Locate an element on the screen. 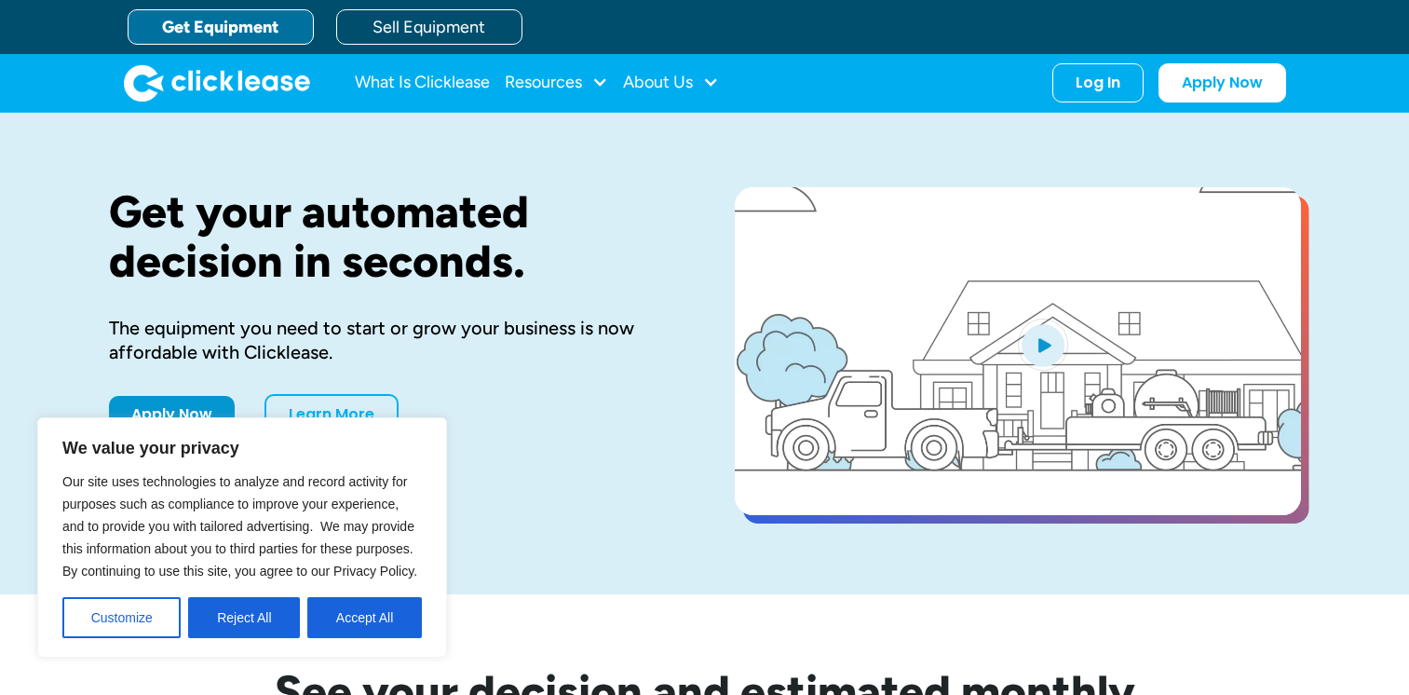 The height and width of the screenshot is (695, 1409). button: Reject All is located at coordinates (244, 617).